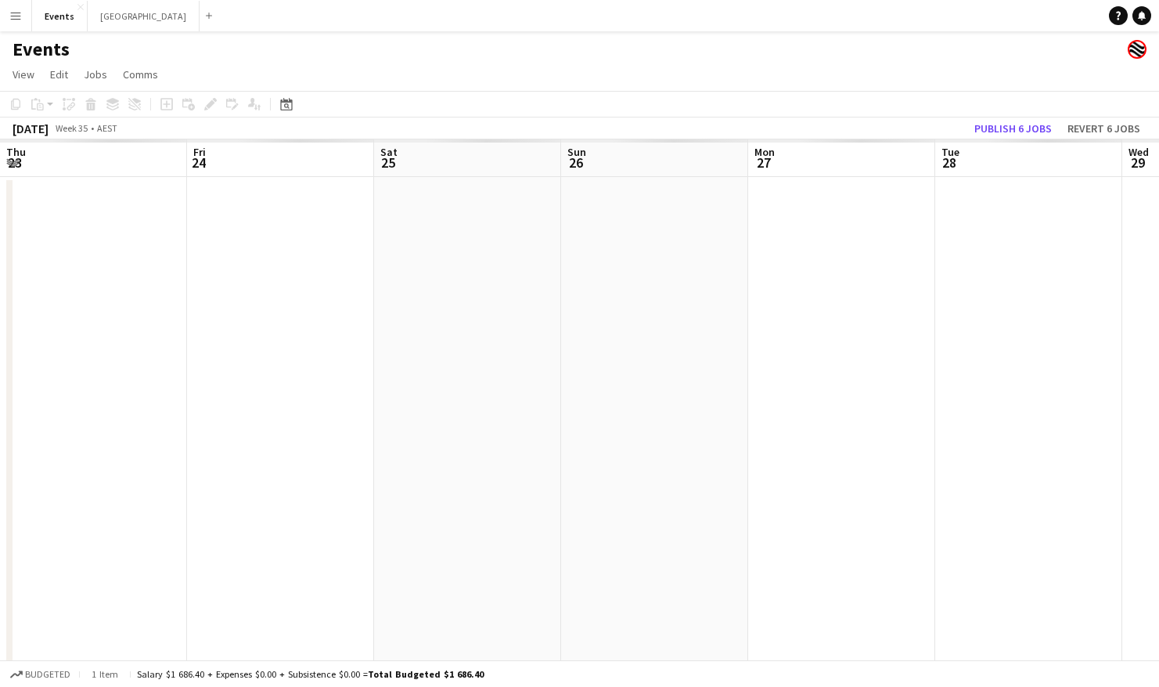  Describe the element at coordinates (387, 162) in the screenshot. I see `span: 25` at that location.